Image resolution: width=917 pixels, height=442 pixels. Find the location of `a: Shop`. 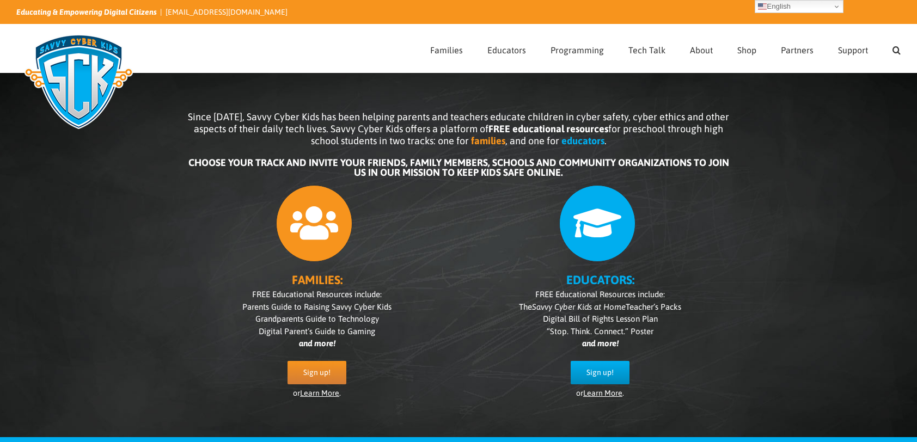

a: Shop is located at coordinates (747, 48).